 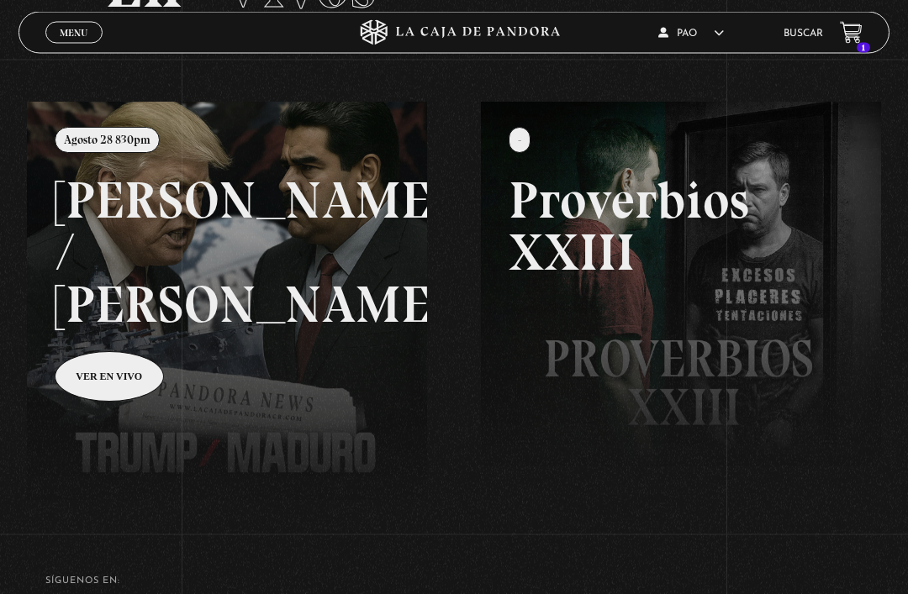 What do you see at coordinates (863, 48) in the screenshot?
I see `span: 1` at bounding box center [863, 48].